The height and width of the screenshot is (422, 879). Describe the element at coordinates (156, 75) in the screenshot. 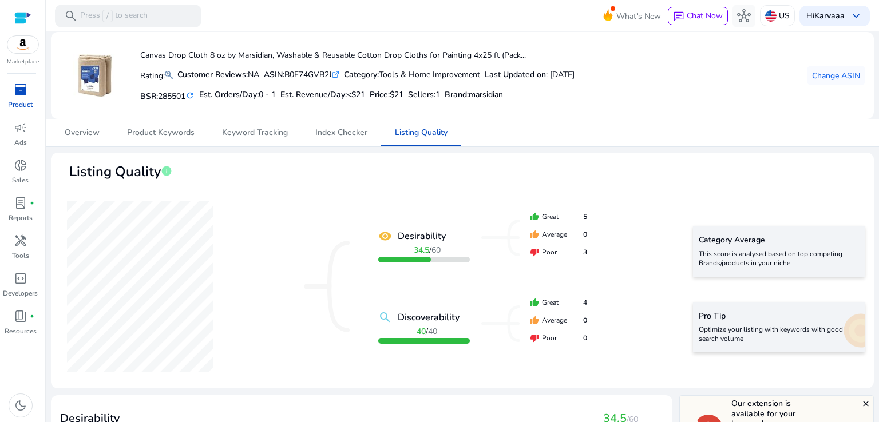

I see `p: Rating:` at that location.